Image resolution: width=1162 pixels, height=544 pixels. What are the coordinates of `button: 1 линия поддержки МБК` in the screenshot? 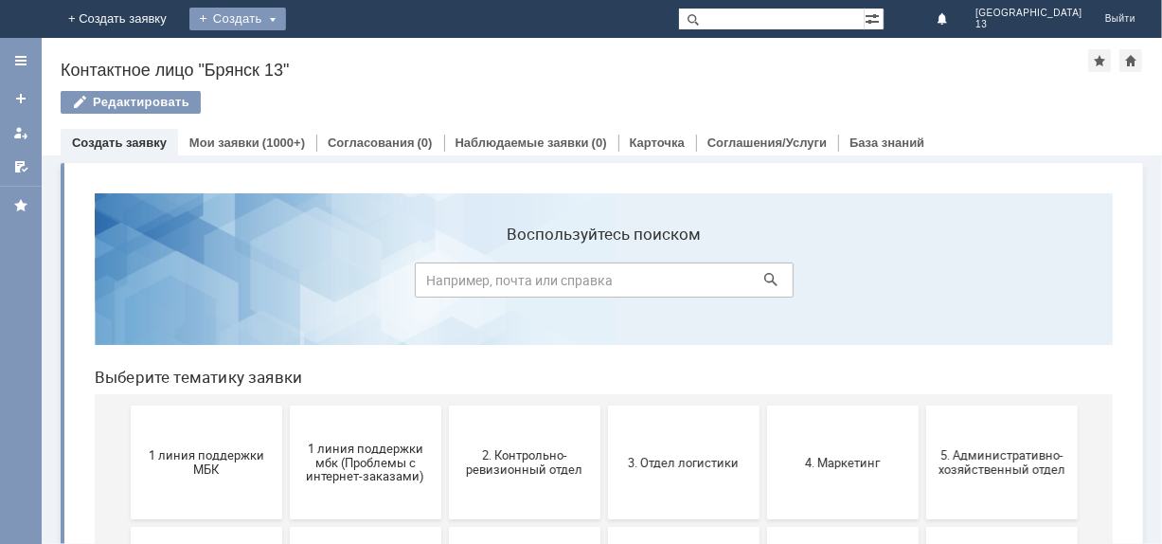 It's located at (127, 284).